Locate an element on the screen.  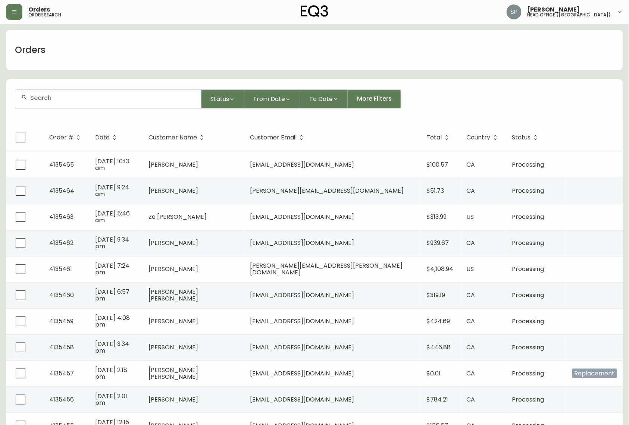
span: $446.88 is located at coordinates (438, 347).